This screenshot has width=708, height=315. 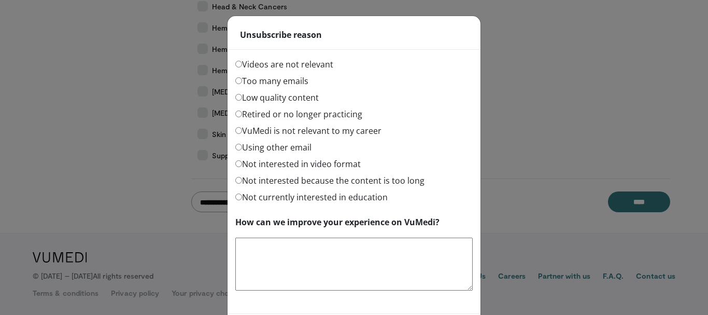 I want to click on label: Too many emails, so click(x=272, y=81).